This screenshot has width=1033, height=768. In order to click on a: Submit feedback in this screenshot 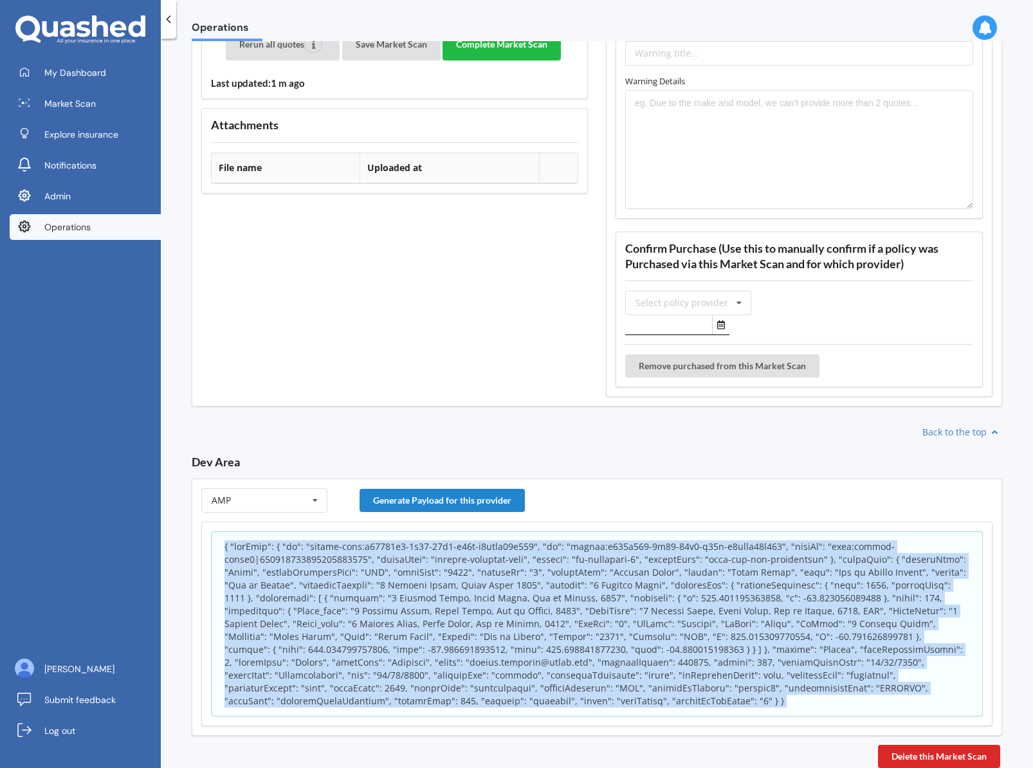, I will do `click(85, 700)`.